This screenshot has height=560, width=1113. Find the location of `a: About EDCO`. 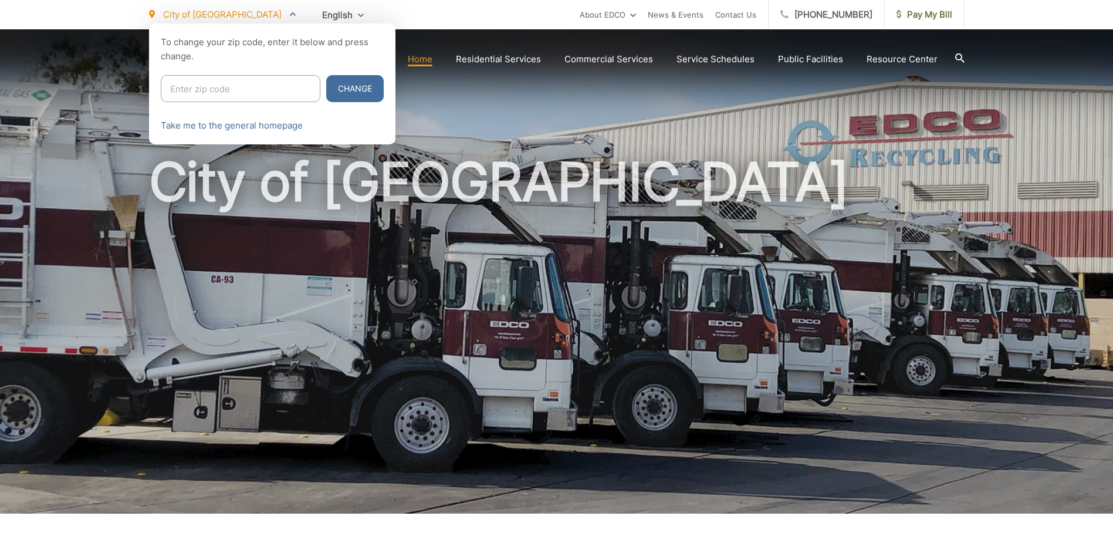

a: About EDCO is located at coordinates (608, 15).